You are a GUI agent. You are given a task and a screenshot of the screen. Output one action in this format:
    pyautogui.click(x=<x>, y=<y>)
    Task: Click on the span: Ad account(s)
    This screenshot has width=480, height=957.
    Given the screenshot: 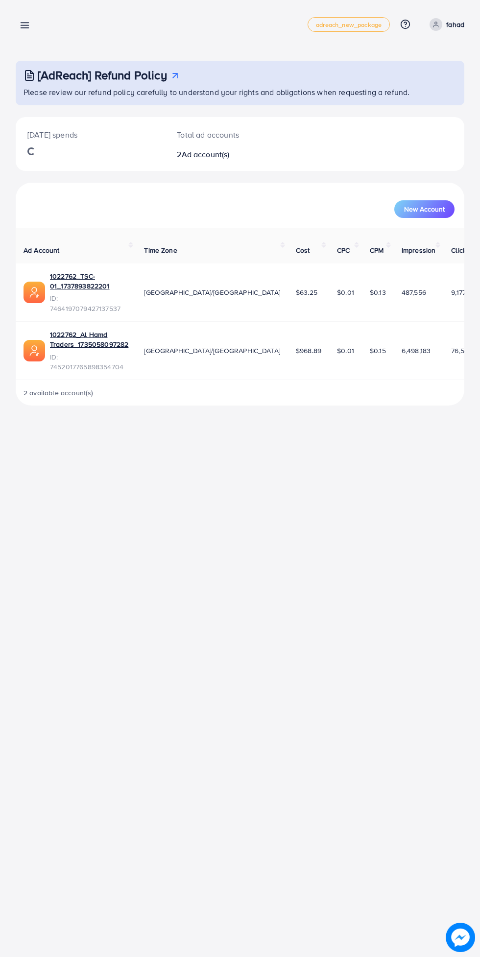 What is the action you would take?
    pyautogui.click(x=206, y=154)
    